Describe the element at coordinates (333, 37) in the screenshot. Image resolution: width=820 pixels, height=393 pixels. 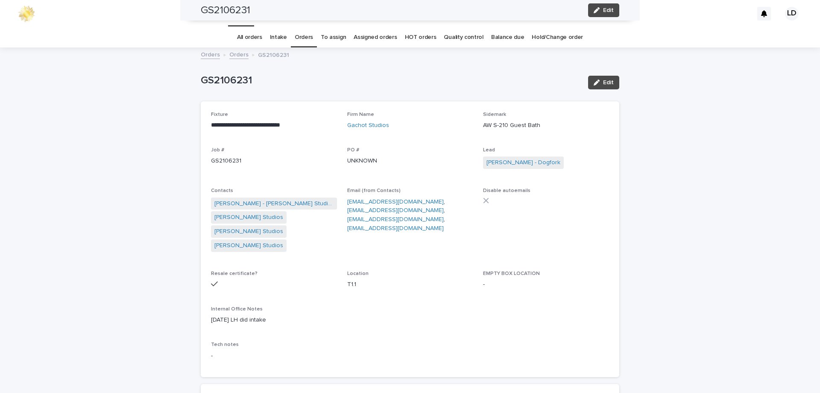
I see `a: To assign` at that location.